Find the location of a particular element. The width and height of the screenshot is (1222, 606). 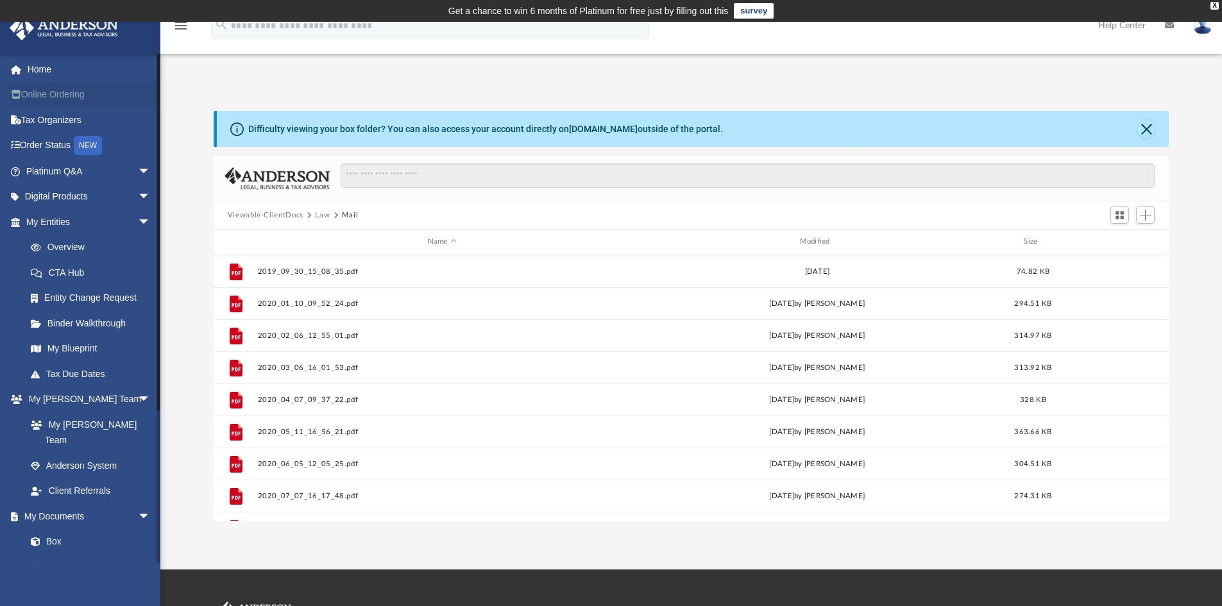

button: Mail is located at coordinates (350, 215).